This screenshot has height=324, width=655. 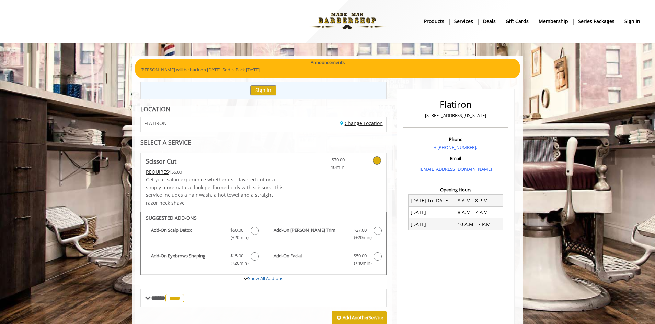 I want to click on b: Add Another Service, so click(x=363, y=318).